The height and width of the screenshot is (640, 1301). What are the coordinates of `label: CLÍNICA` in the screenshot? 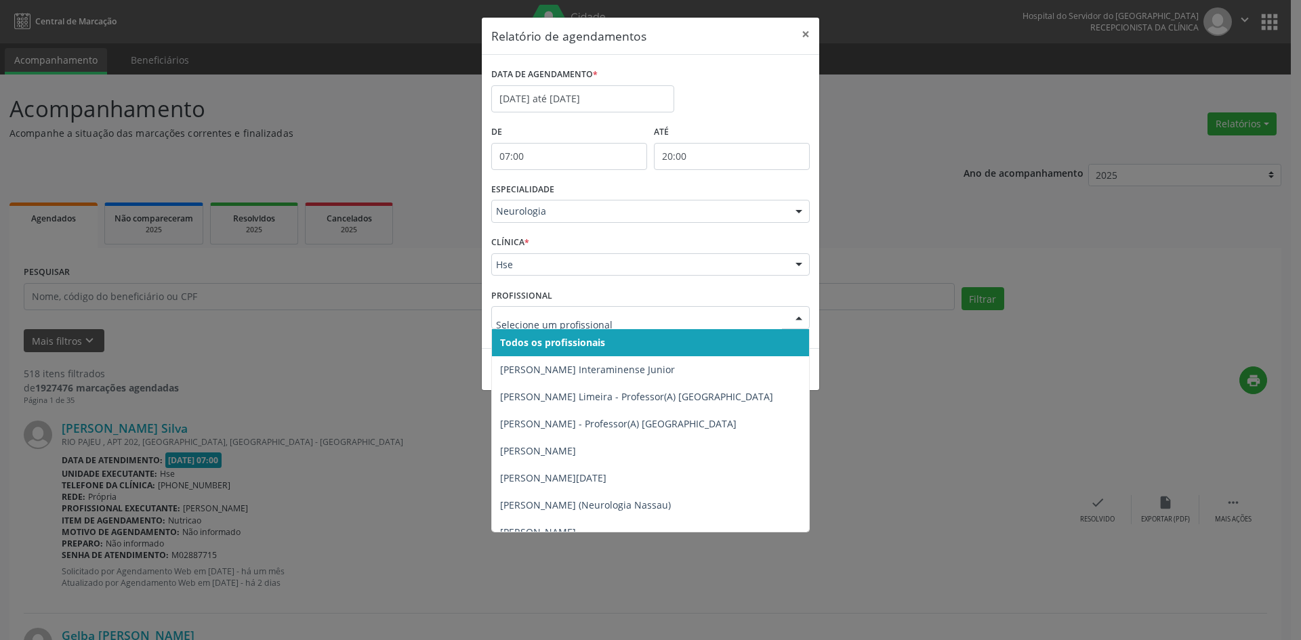 It's located at (510, 243).